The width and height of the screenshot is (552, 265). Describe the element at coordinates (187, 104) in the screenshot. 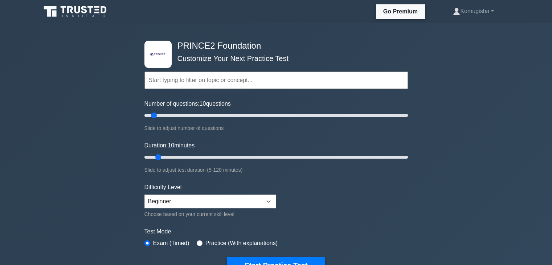

I see `label: Number of questions: questions` at that location.